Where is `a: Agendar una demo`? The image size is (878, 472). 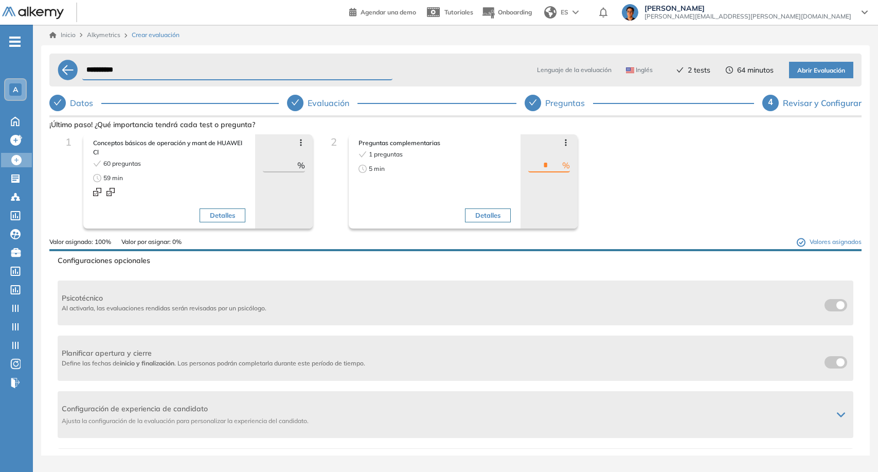 a: Agendar una demo is located at coordinates (383, 11).